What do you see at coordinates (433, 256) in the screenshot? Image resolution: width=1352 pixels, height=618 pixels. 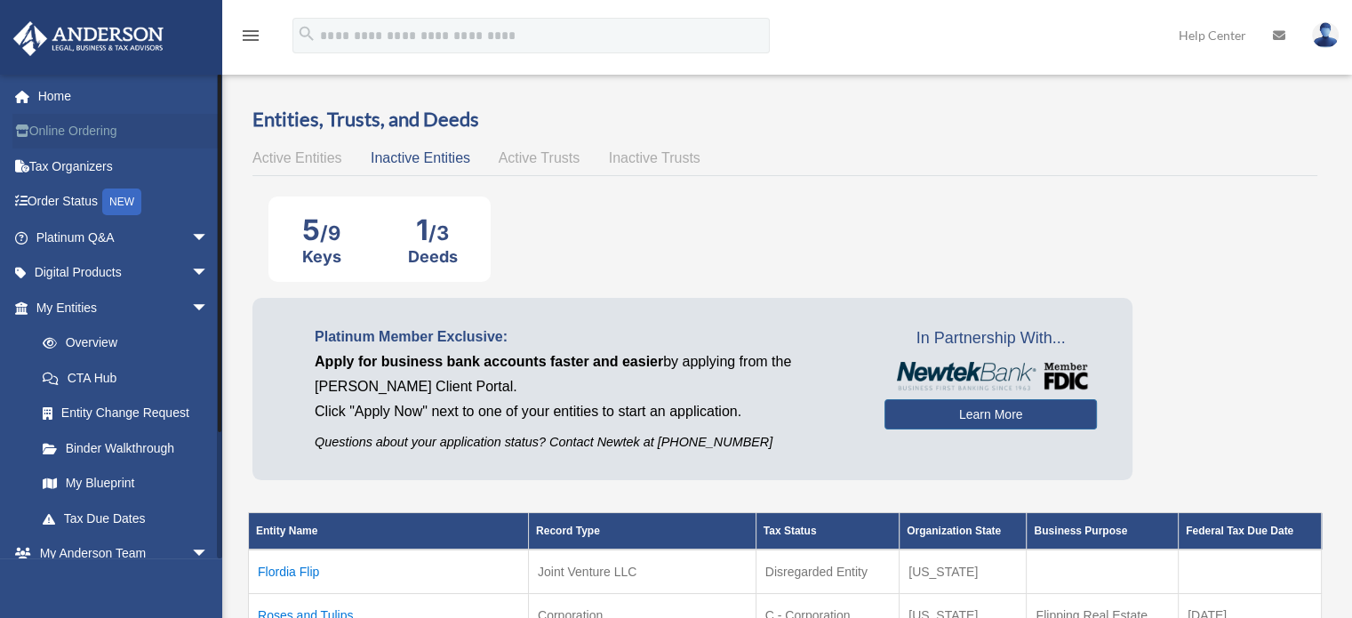 I see `div: Deeds` at bounding box center [433, 256].